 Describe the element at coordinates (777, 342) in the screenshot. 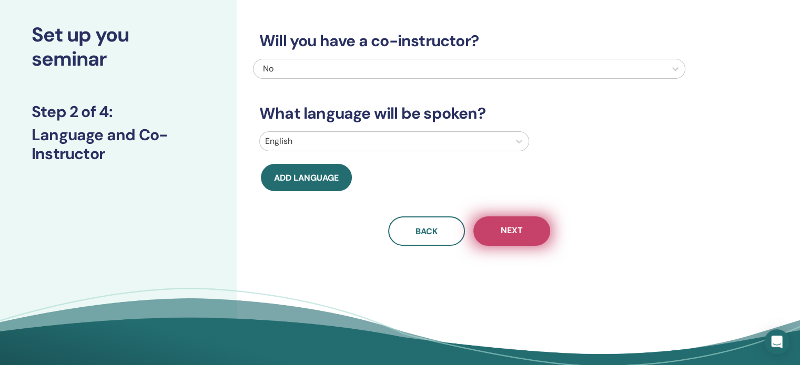

I see `div: Open Intercom Messenger` at that location.